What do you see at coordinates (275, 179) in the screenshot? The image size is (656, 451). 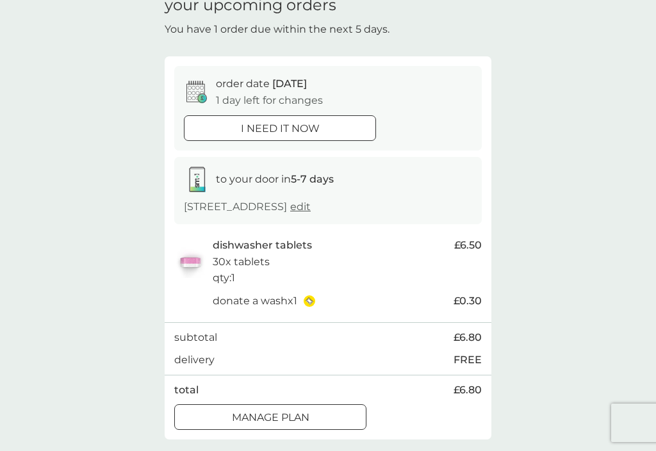 I see `span: to your door in` at bounding box center [275, 179].